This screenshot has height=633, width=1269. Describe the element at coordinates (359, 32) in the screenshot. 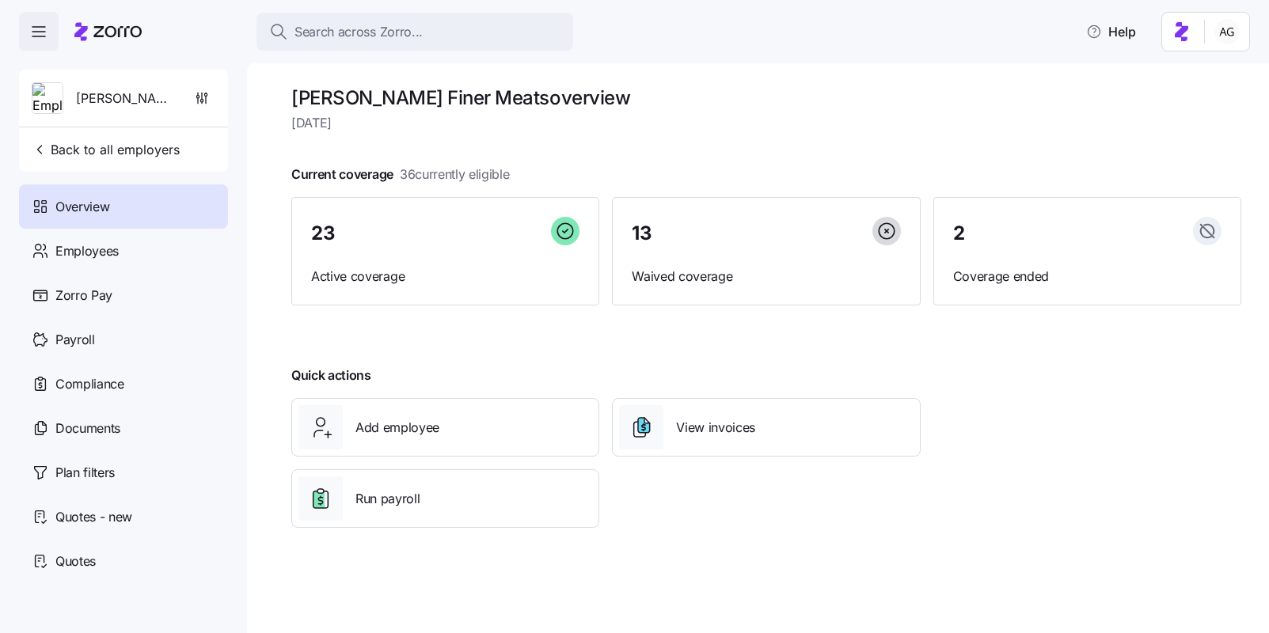

I see `span: Search across Zorro...` at that location.